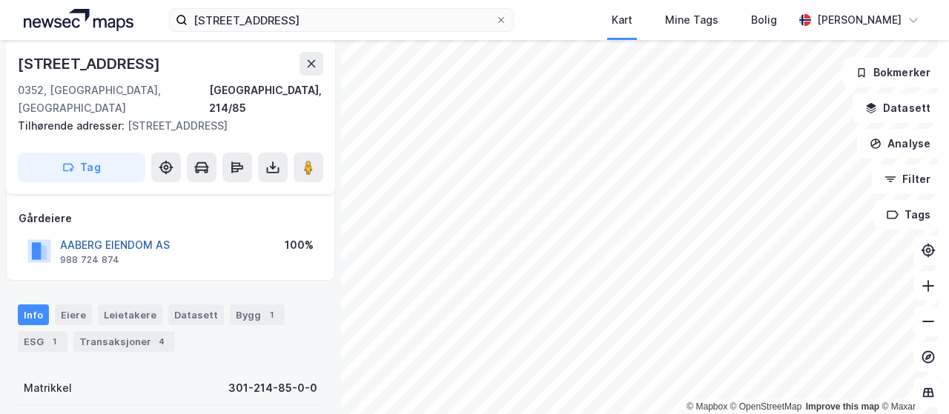 The width and height of the screenshot is (949, 414). I want to click on div: 301-214-85-0-0, so click(273, 388).